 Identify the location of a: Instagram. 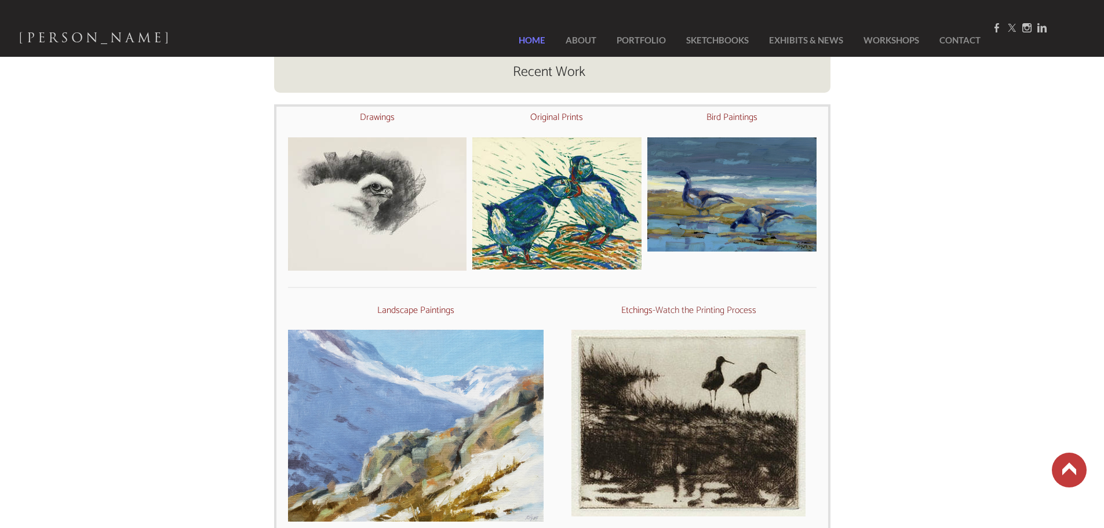
(1027, 28).